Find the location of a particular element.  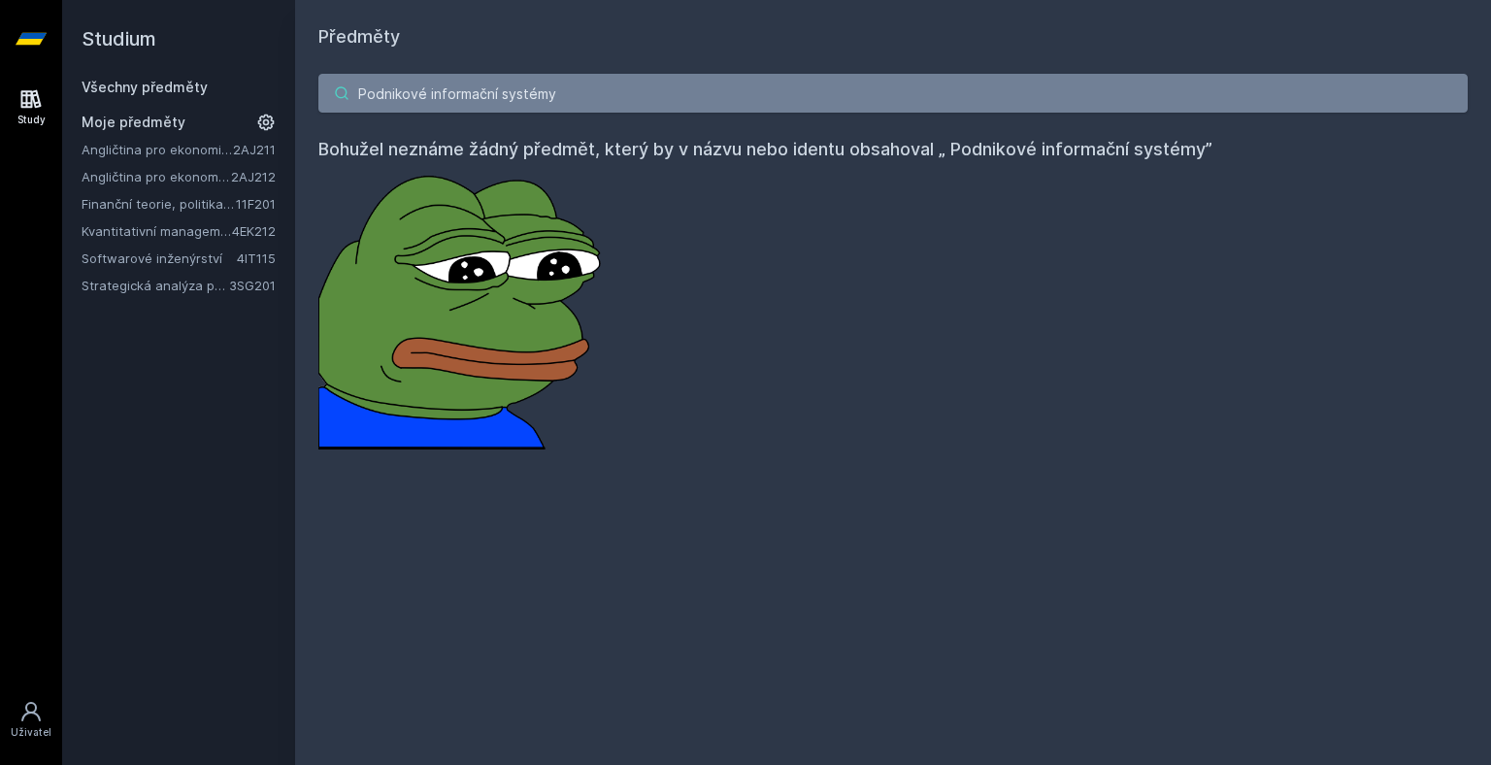

div: Study is located at coordinates (31, 119).